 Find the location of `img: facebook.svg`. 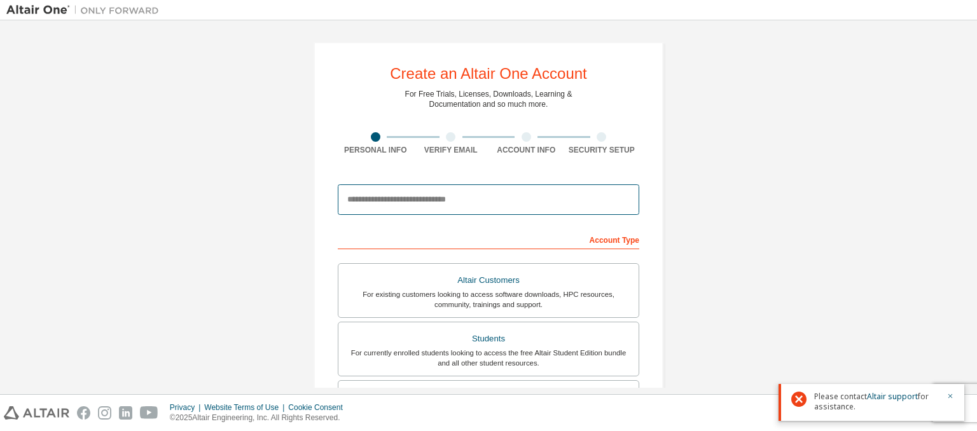

img: facebook.svg is located at coordinates (83, 413).